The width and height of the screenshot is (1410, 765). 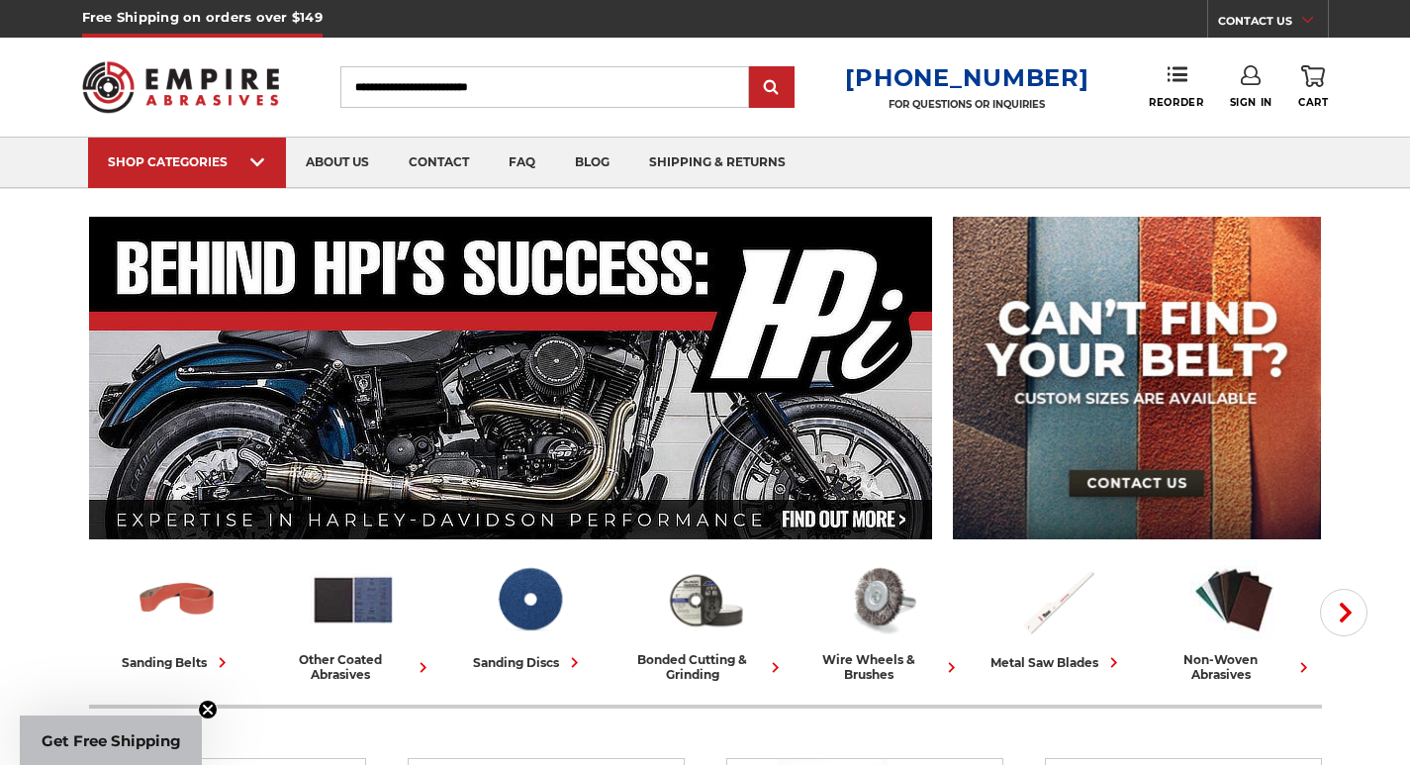 What do you see at coordinates (177, 615) in the screenshot?
I see `a: sanding belts` at bounding box center [177, 615].